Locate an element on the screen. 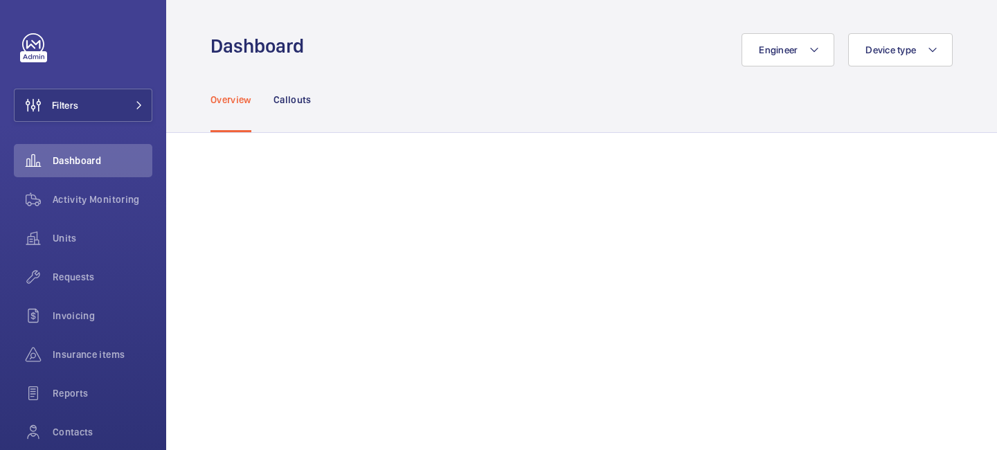 This screenshot has height=450, width=997. span: Device type is located at coordinates (891, 50).